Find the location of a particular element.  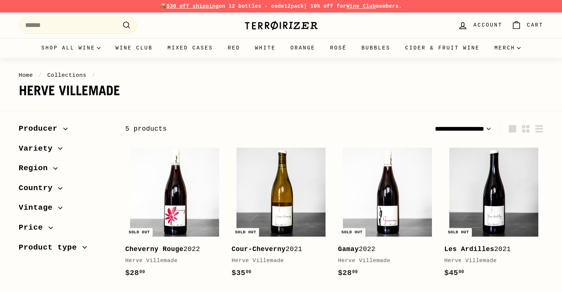

a: Collections is located at coordinates (67, 75).